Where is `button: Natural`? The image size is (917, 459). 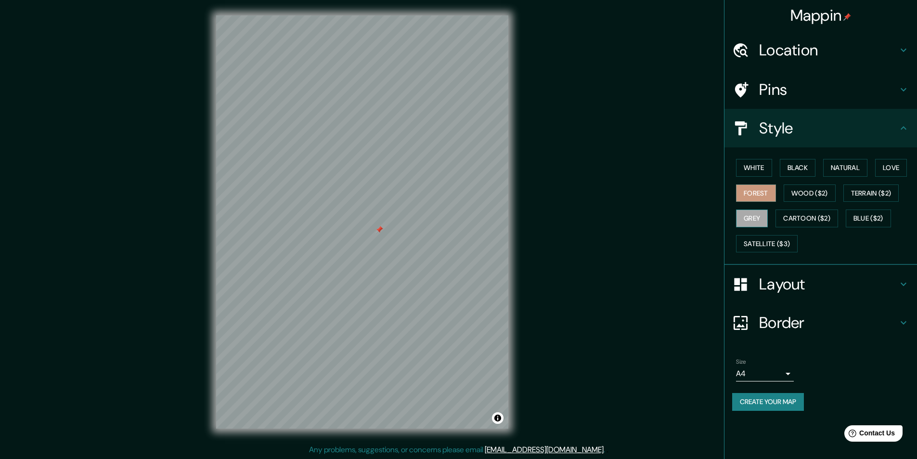
button: Natural is located at coordinates (846, 168).